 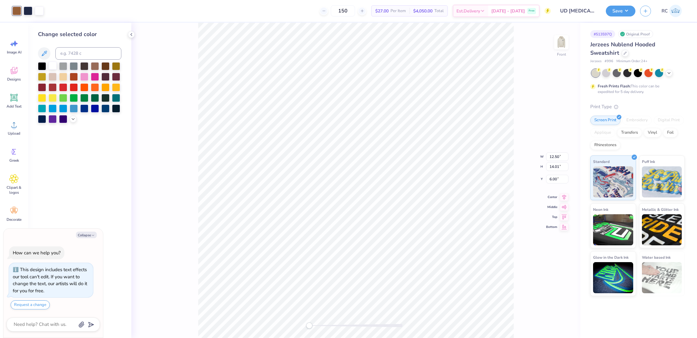 What do you see at coordinates (609, 61) in the screenshot?
I see `span: # 996` at bounding box center [609, 61].